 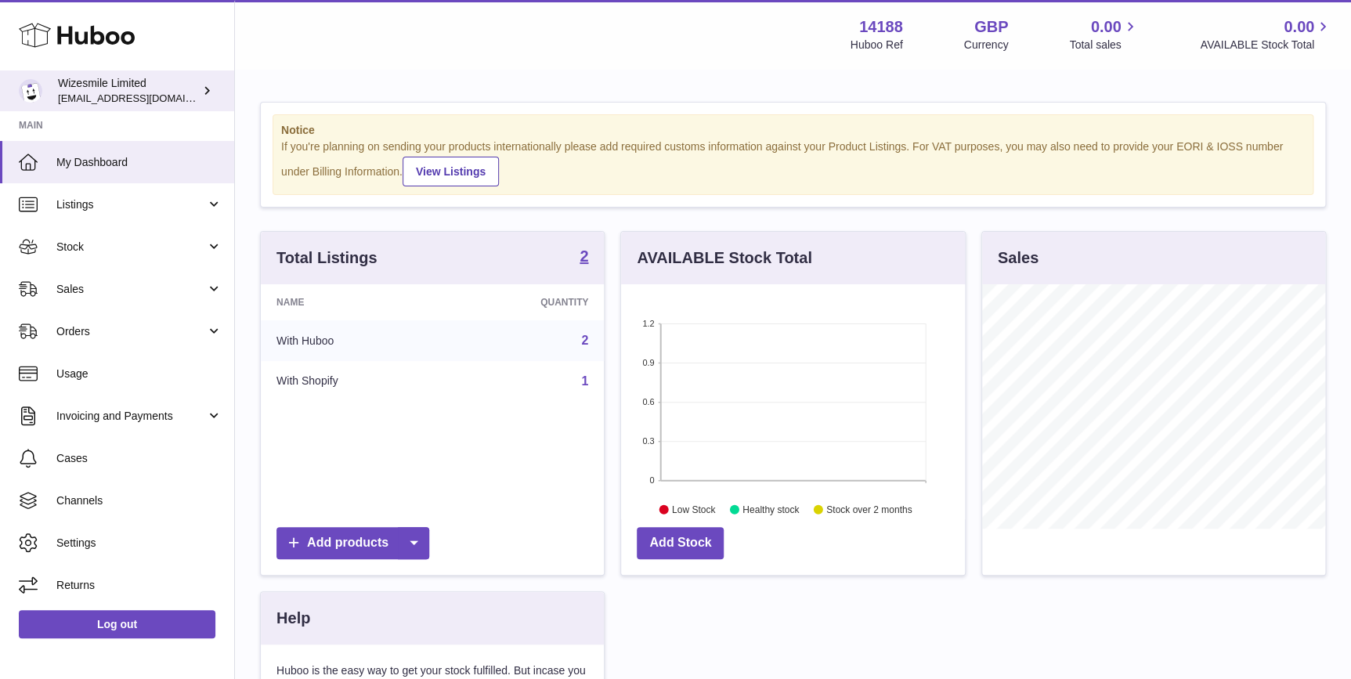 What do you see at coordinates (771, 509) in the screenshot?
I see `text: Healthy stock` at bounding box center [771, 509].